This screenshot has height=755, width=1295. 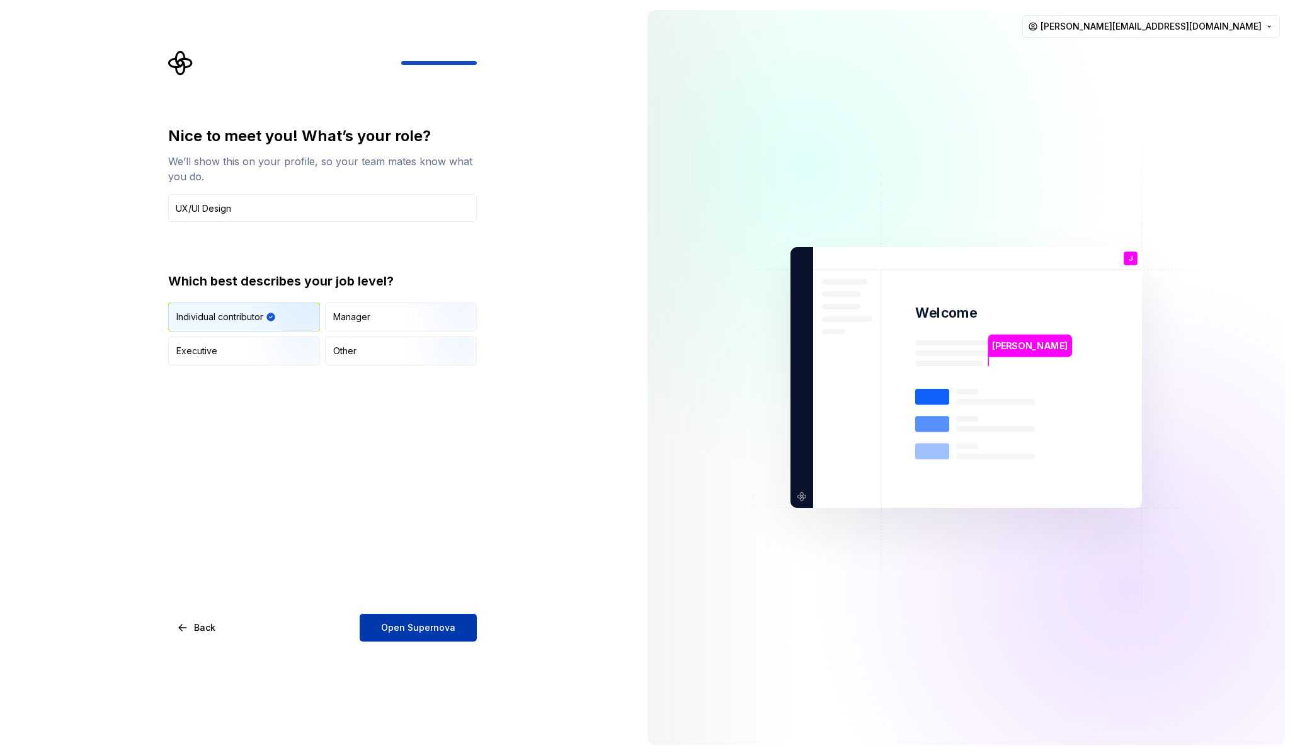 I want to click on div: We’ll show this on your profile, so your team mates know what you do., so click(x=323, y=169).